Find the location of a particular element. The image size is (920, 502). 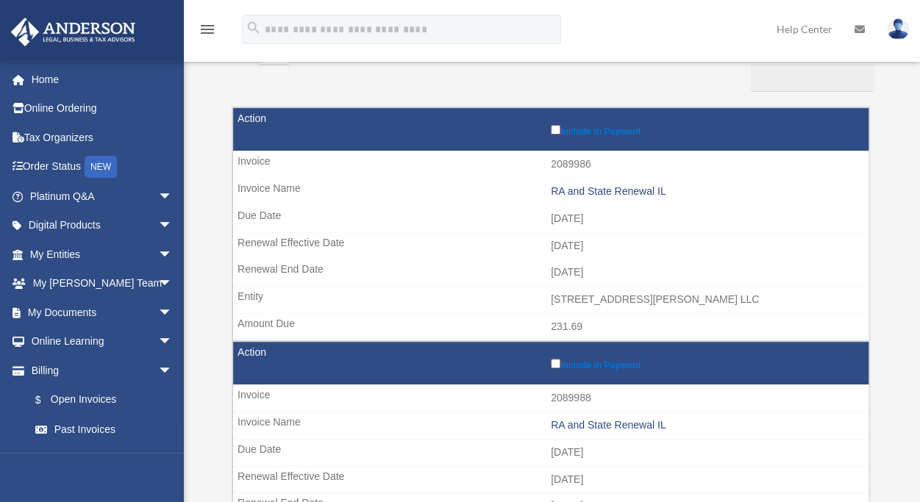

label: Show entries is located at coordinates (277, 63).